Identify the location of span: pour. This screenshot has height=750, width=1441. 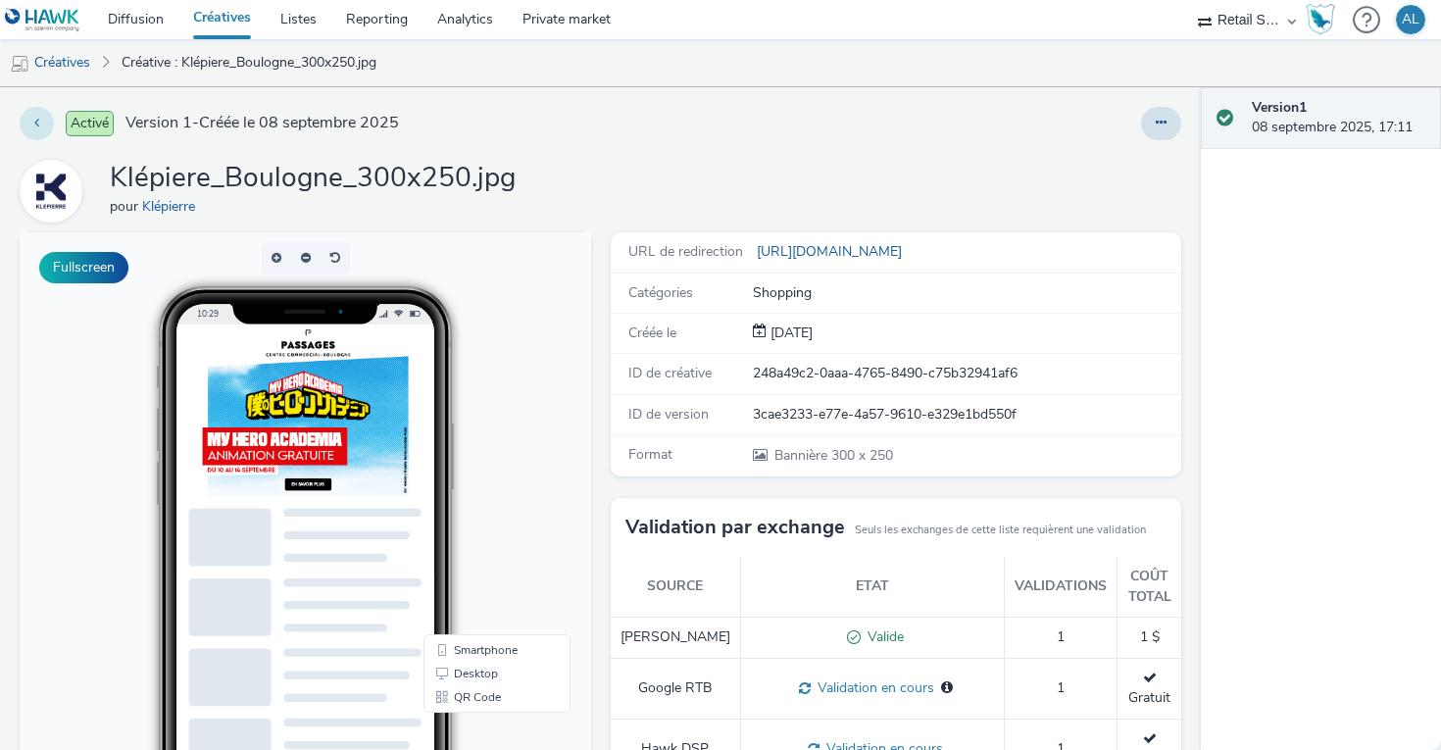
(126, 206).